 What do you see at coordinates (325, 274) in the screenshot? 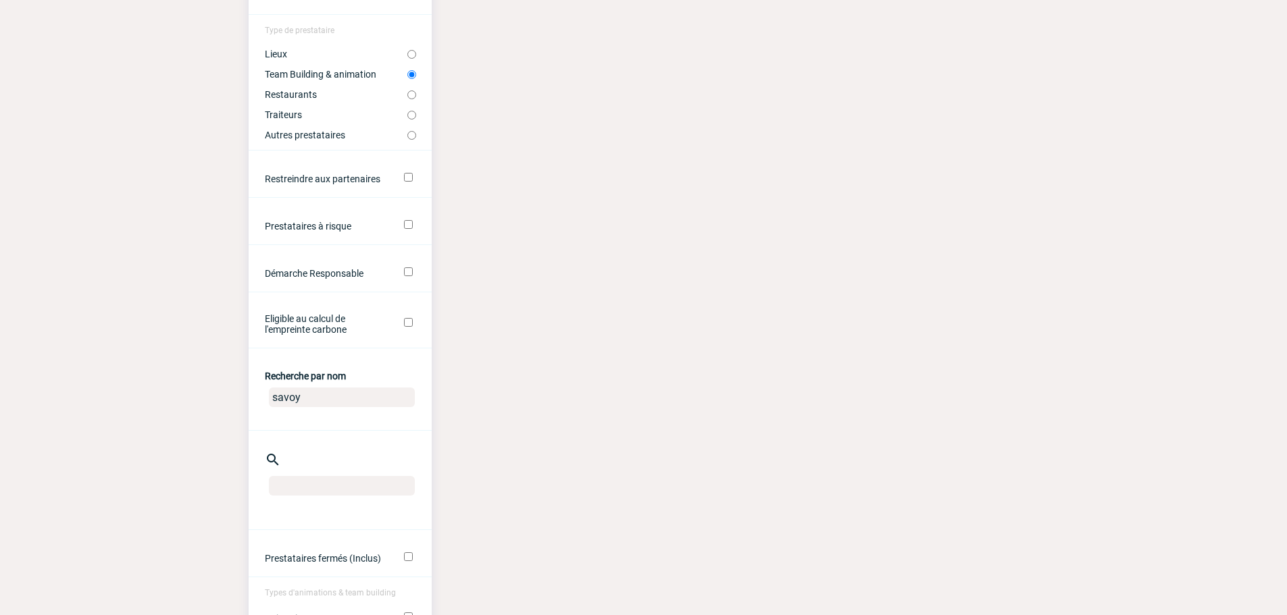
I see `label: Démarche Responsable` at bounding box center [325, 274].